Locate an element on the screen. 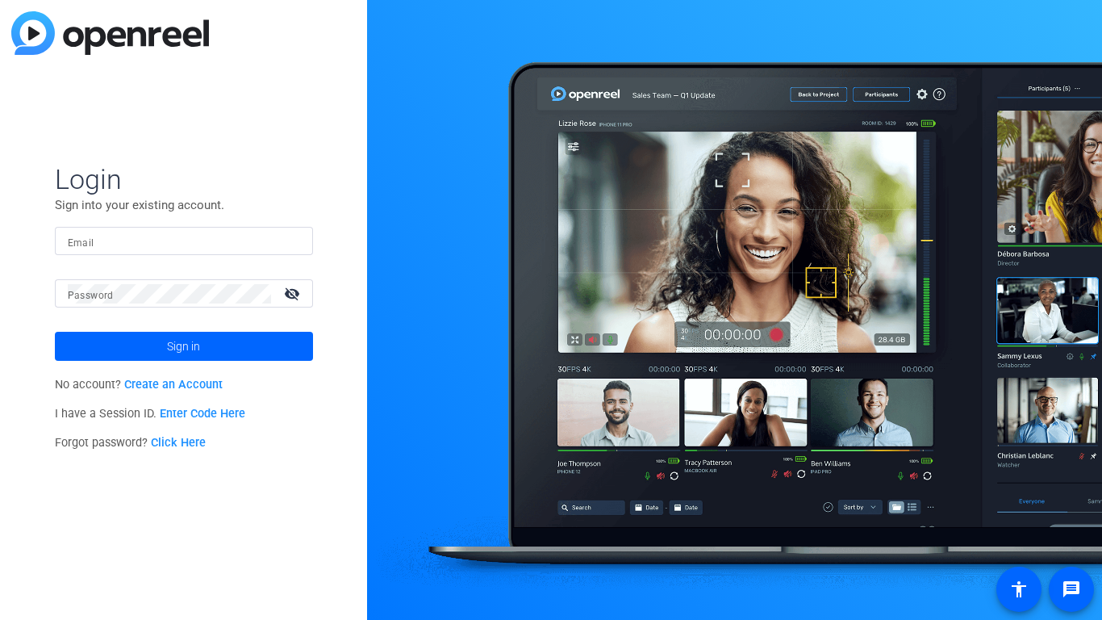 The image size is (1102, 620). span: I have a Session ID. is located at coordinates (150, 413).